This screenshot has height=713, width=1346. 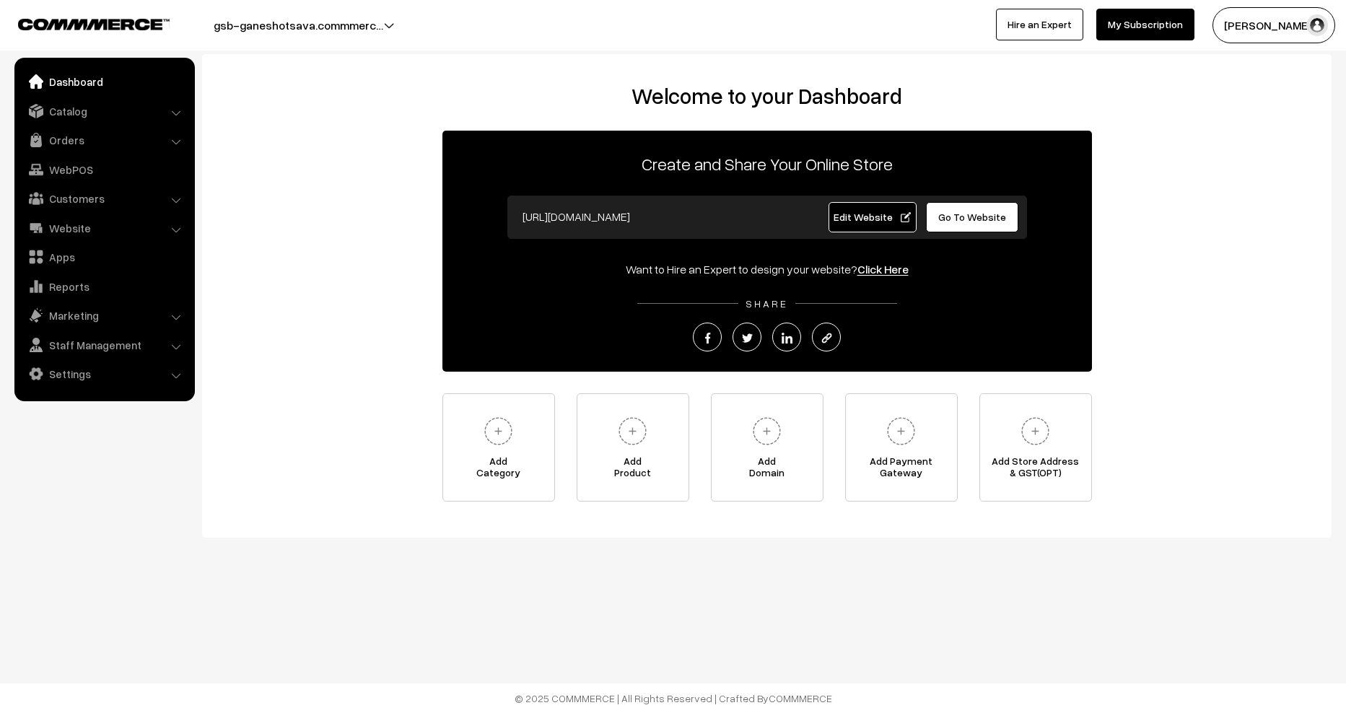 I want to click on a: Staff Management, so click(x=104, y=345).